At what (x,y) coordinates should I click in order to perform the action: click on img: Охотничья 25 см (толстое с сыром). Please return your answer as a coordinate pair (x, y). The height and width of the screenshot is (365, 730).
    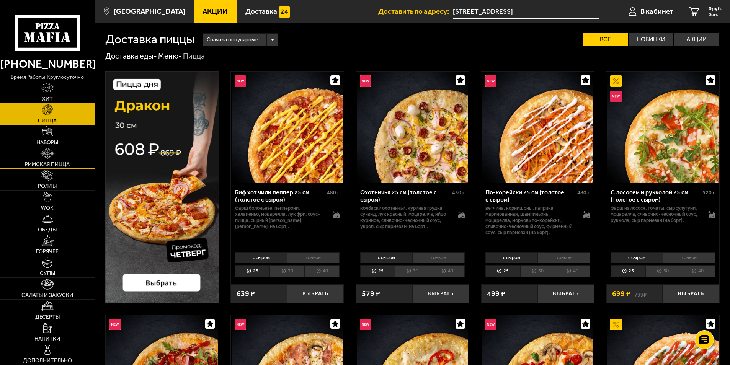
    Looking at the image, I should click on (412, 127).